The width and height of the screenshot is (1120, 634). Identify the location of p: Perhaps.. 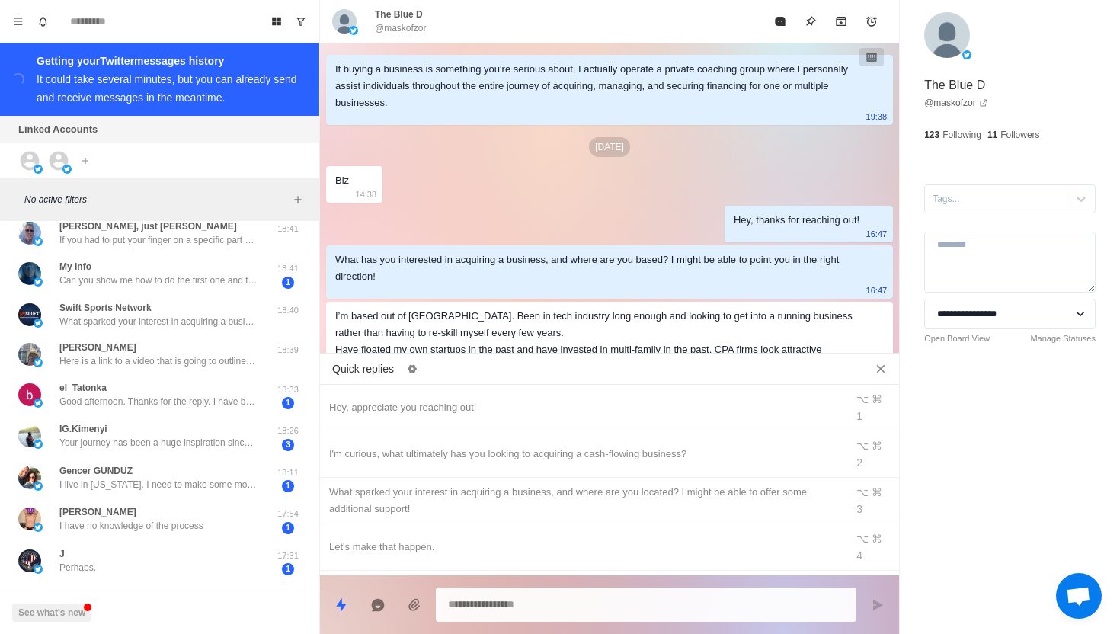
(78, 568).